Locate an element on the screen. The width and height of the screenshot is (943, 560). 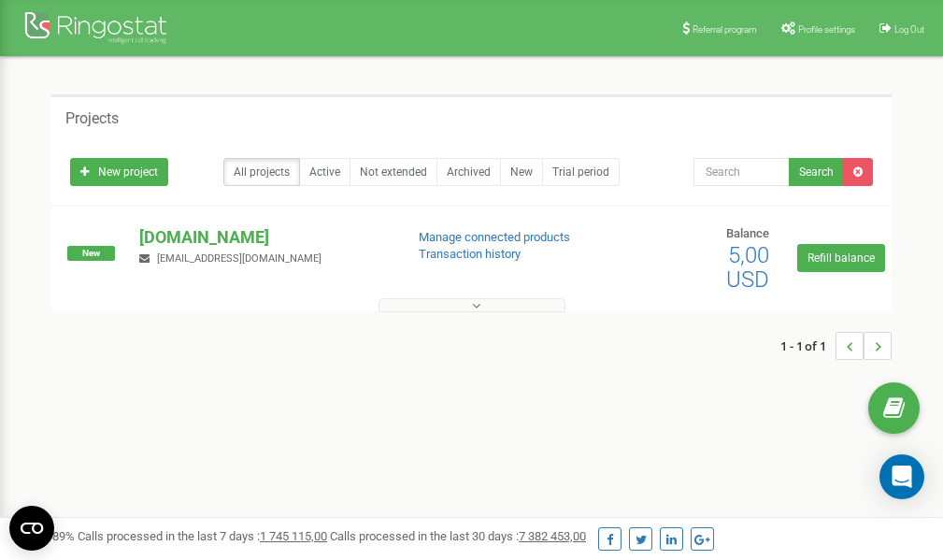
a: Not extended is located at coordinates (393, 172).